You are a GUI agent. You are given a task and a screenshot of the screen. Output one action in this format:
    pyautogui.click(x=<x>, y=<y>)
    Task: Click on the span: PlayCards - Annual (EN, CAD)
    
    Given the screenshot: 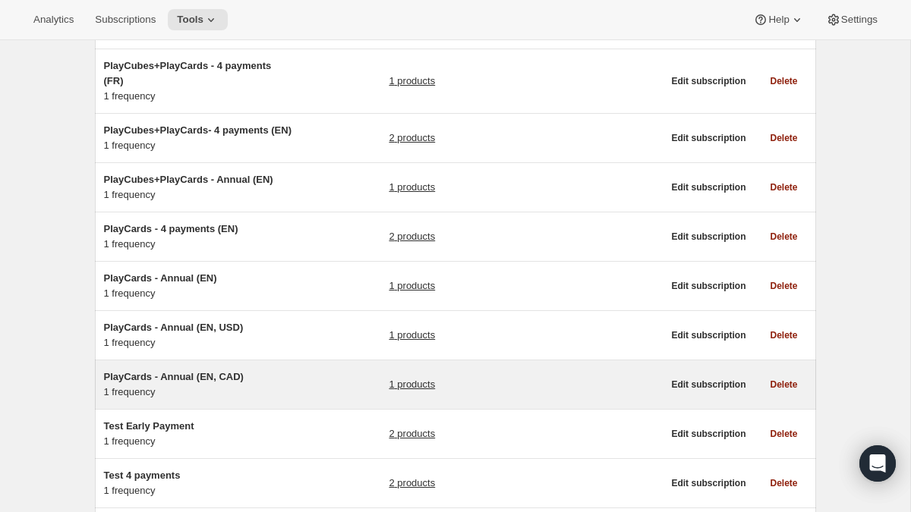 What is the action you would take?
    pyautogui.click(x=174, y=377)
    